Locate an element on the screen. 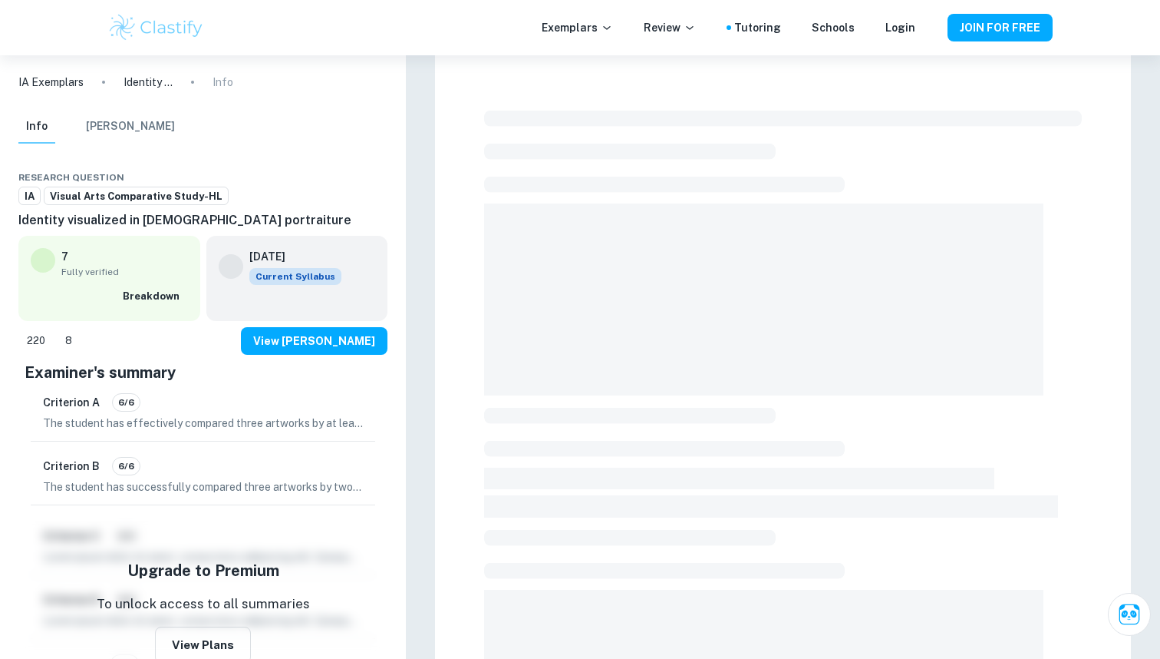  a: Visual Arts Comparative Study-HL is located at coordinates (136, 196).